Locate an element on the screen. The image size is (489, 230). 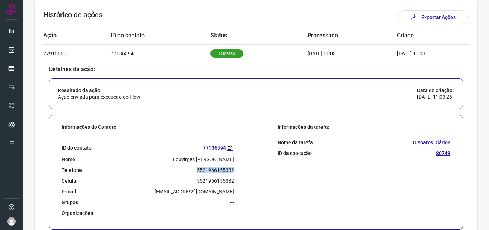
button: Exportar Ações is located at coordinates (433, 17).